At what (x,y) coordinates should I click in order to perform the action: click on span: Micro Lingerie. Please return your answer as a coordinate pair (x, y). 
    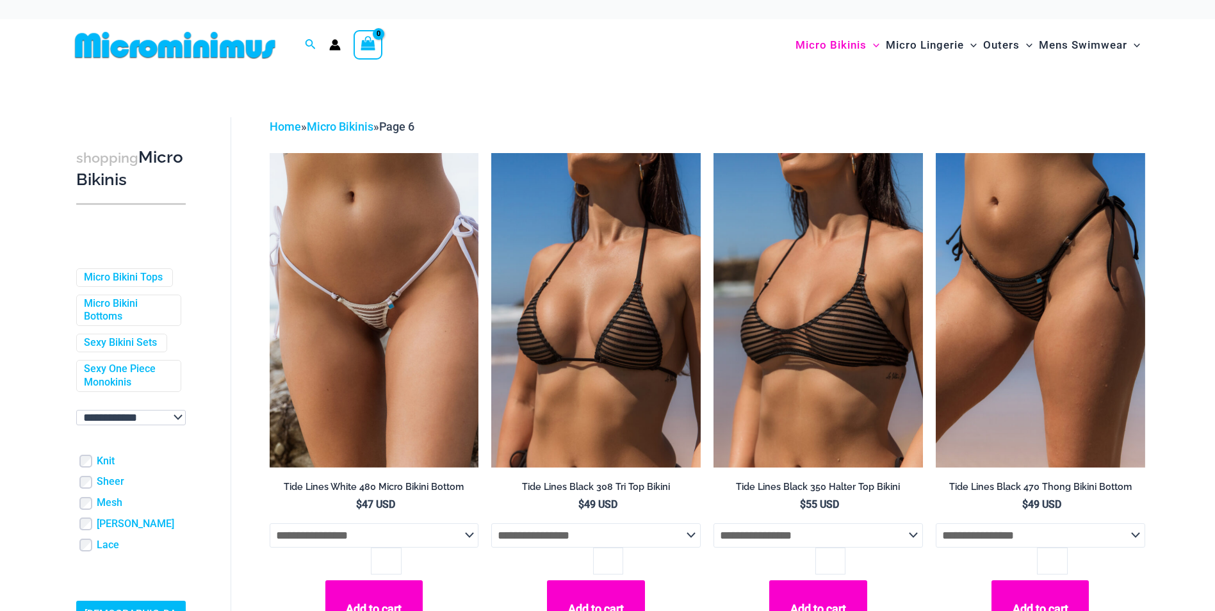
    Looking at the image, I should click on (925, 45).